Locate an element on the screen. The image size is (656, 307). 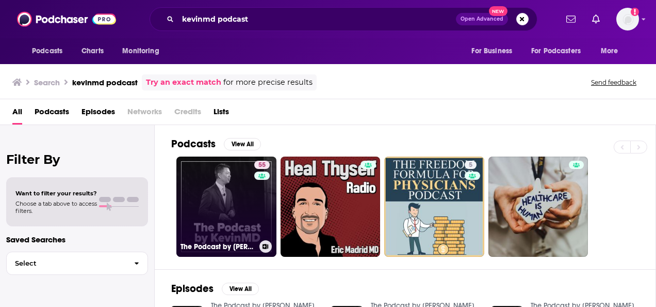
img: Podchaser - Follow, Share and Rate Podcasts is located at coordinates (67, 19).